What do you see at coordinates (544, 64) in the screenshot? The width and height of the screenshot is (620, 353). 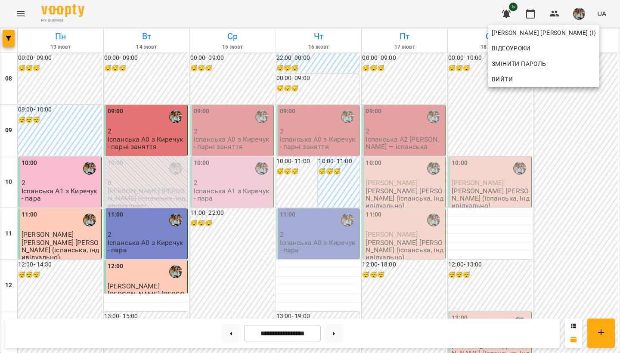 I see `a: Змінити пароль` at bounding box center [544, 64].